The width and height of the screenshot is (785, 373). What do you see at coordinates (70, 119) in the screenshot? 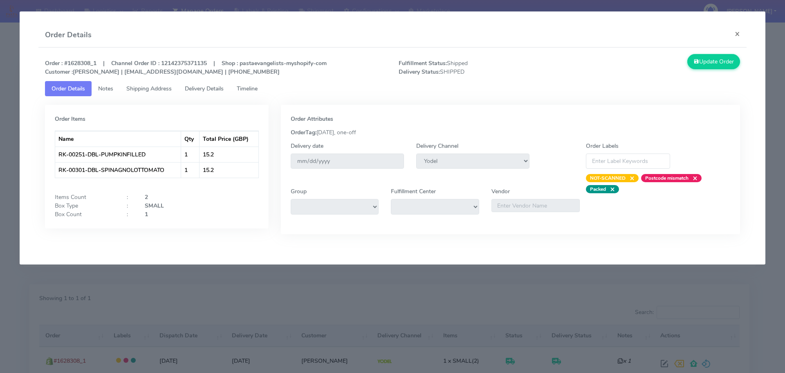
I see `strong: Order Items` at bounding box center [70, 119].